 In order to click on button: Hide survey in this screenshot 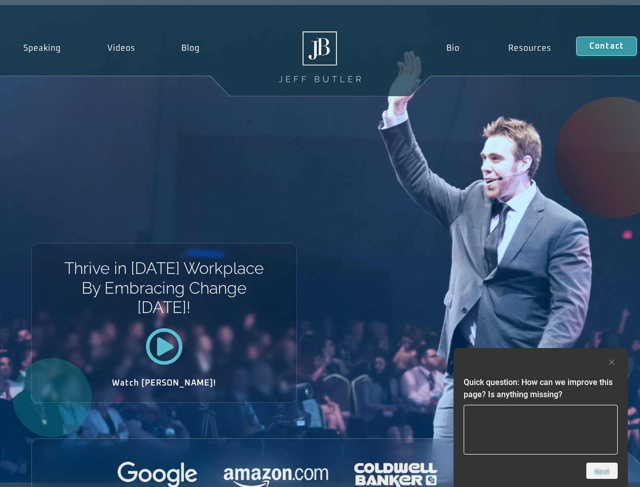, I will do `click(612, 362)`.